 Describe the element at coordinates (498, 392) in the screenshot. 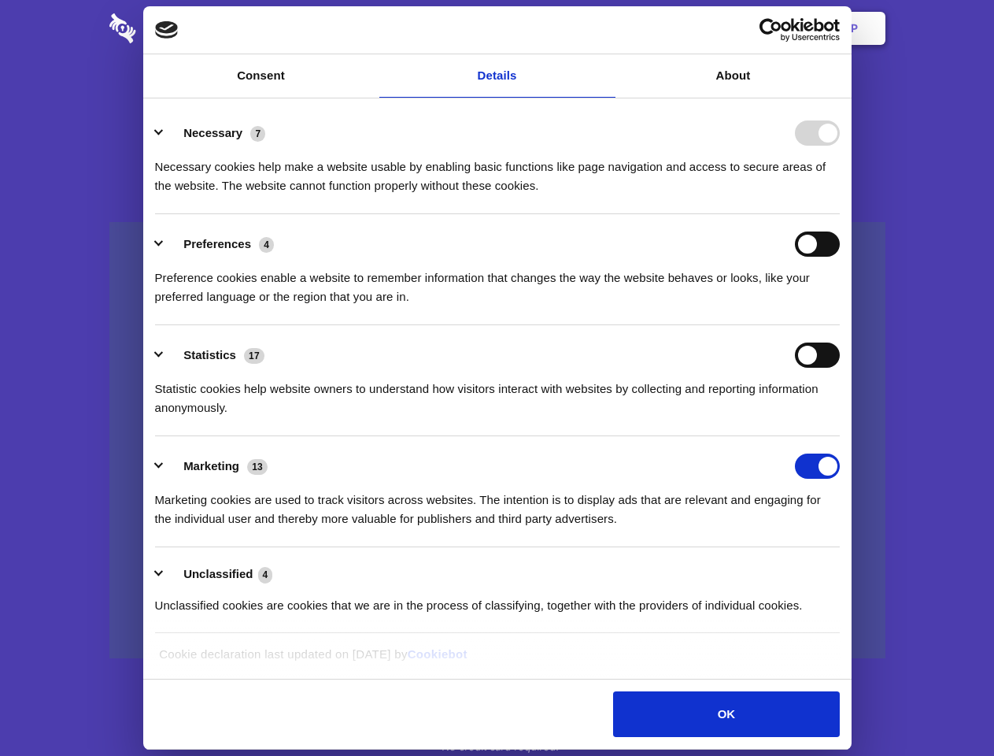

I see `div: Statistic cookies help website owners to understand how visitors interact with websites by collec...` at that location.